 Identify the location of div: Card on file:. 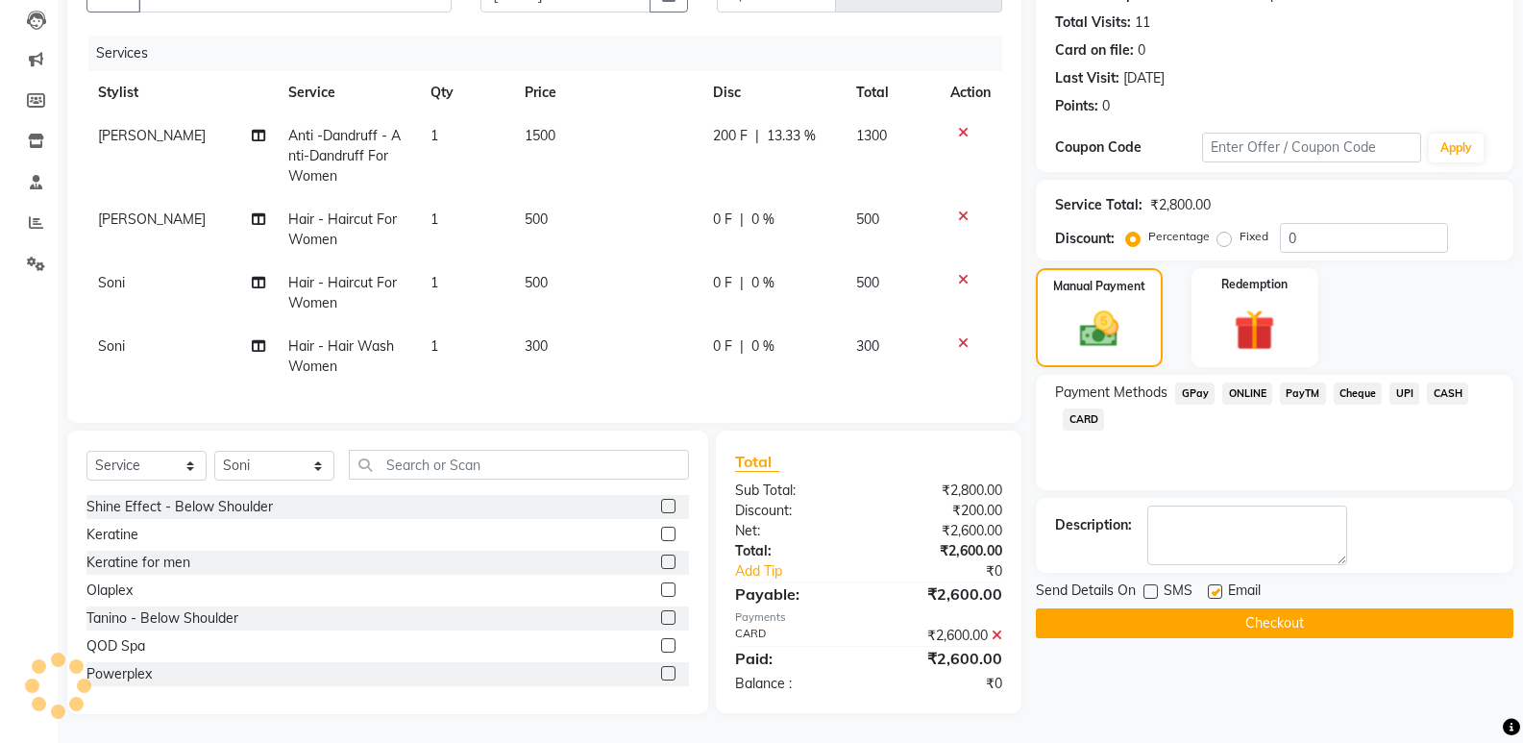
(1095, 50).